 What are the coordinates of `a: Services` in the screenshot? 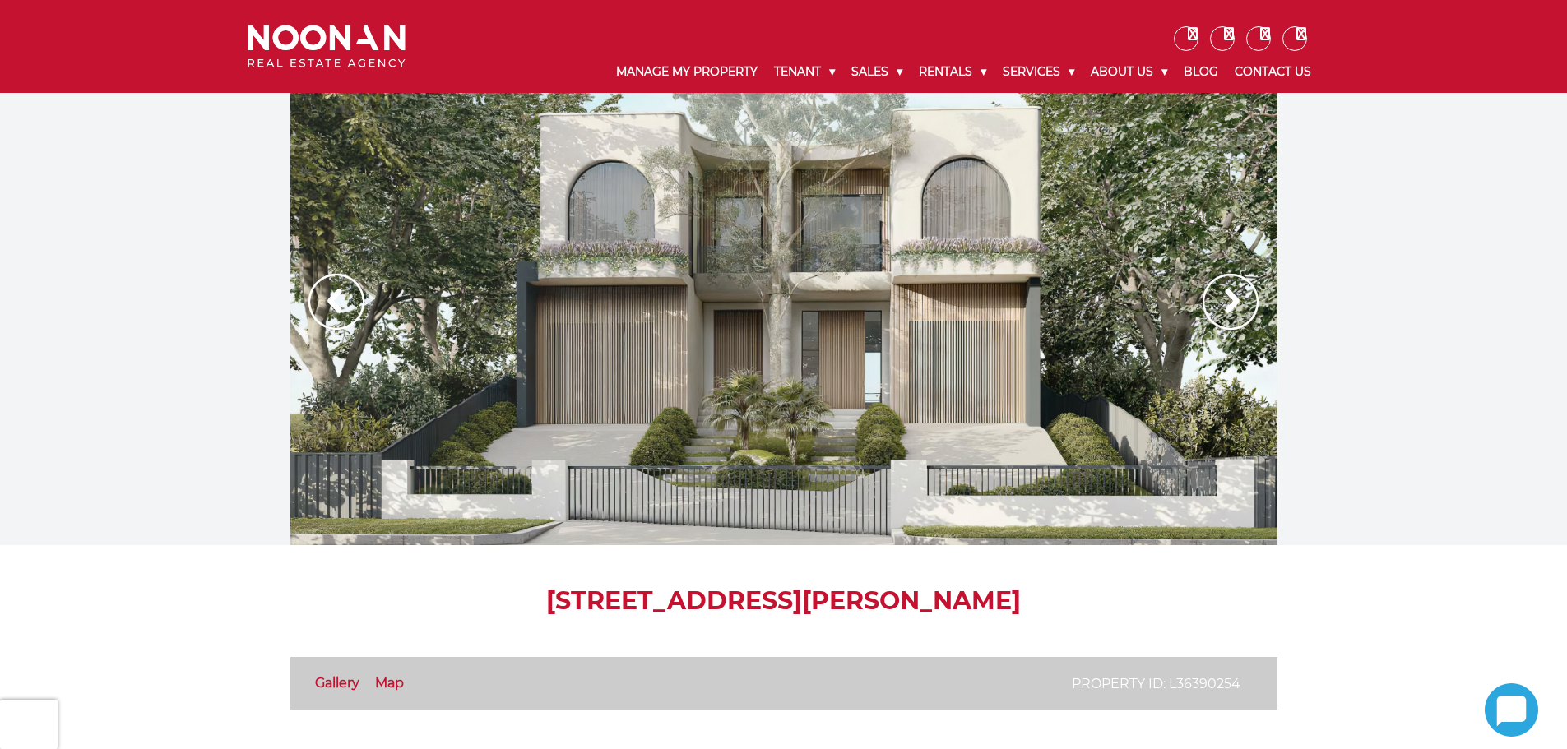 It's located at (1038, 72).